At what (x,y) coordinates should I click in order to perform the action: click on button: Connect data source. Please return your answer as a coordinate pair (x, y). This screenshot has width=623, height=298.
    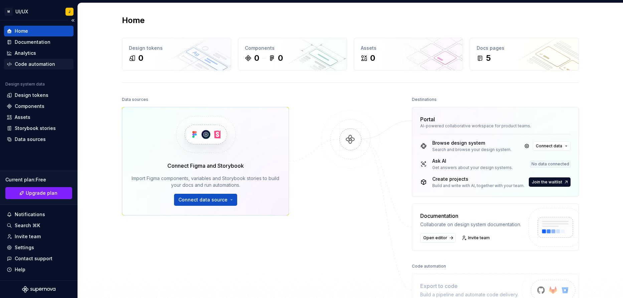
    Looking at the image, I should click on (206, 200).